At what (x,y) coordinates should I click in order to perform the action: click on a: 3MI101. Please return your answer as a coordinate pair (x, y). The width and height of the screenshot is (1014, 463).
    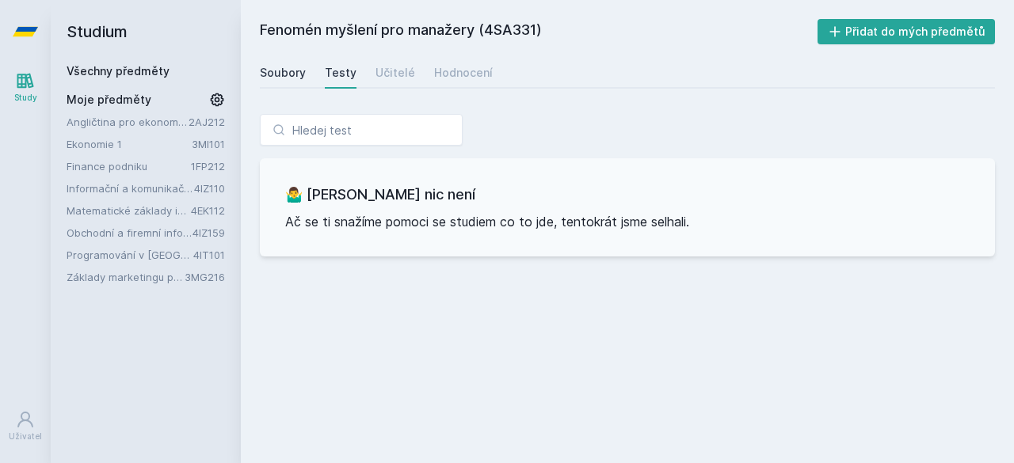
    Looking at the image, I should click on (208, 144).